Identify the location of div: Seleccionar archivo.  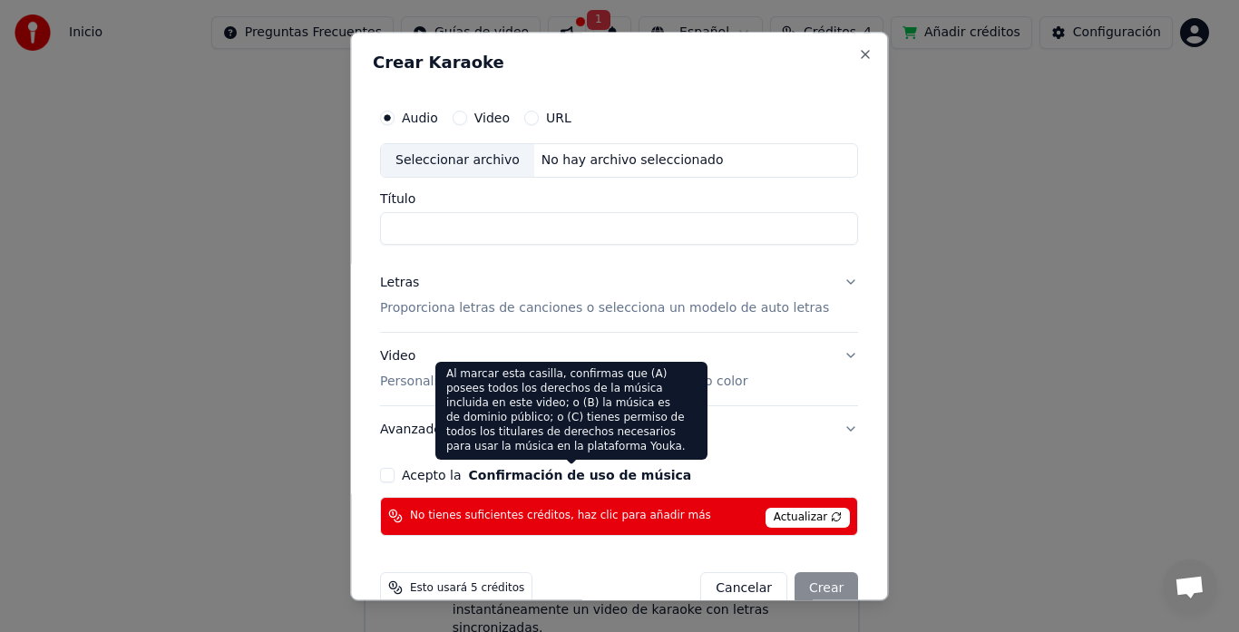
(457, 161).